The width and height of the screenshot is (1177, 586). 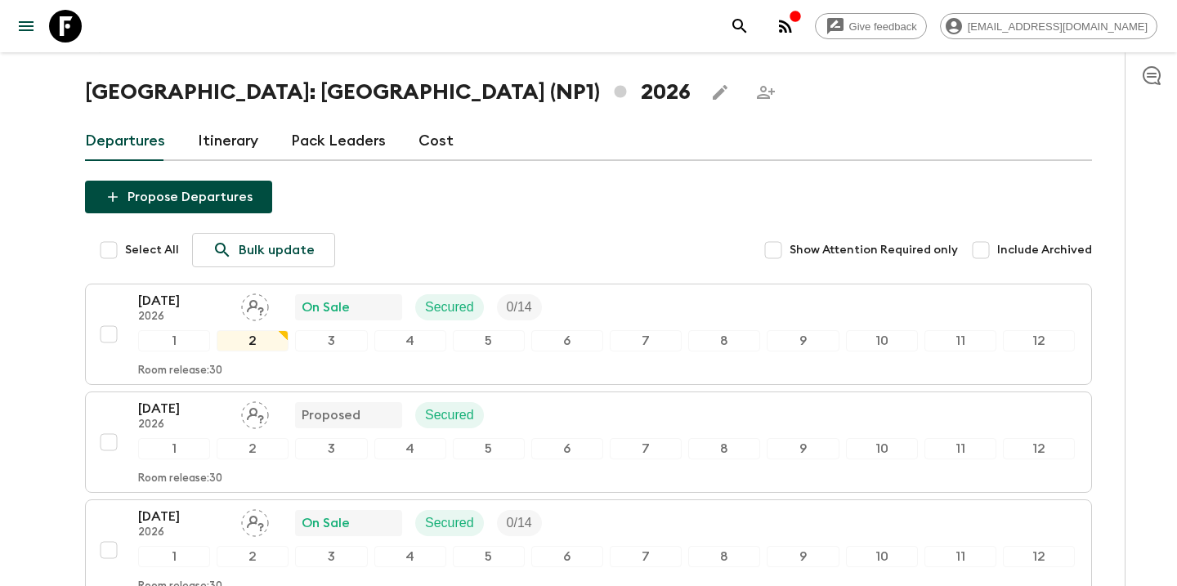 What do you see at coordinates (883, 26) in the screenshot?
I see `span: Give feedback` at bounding box center [883, 26].